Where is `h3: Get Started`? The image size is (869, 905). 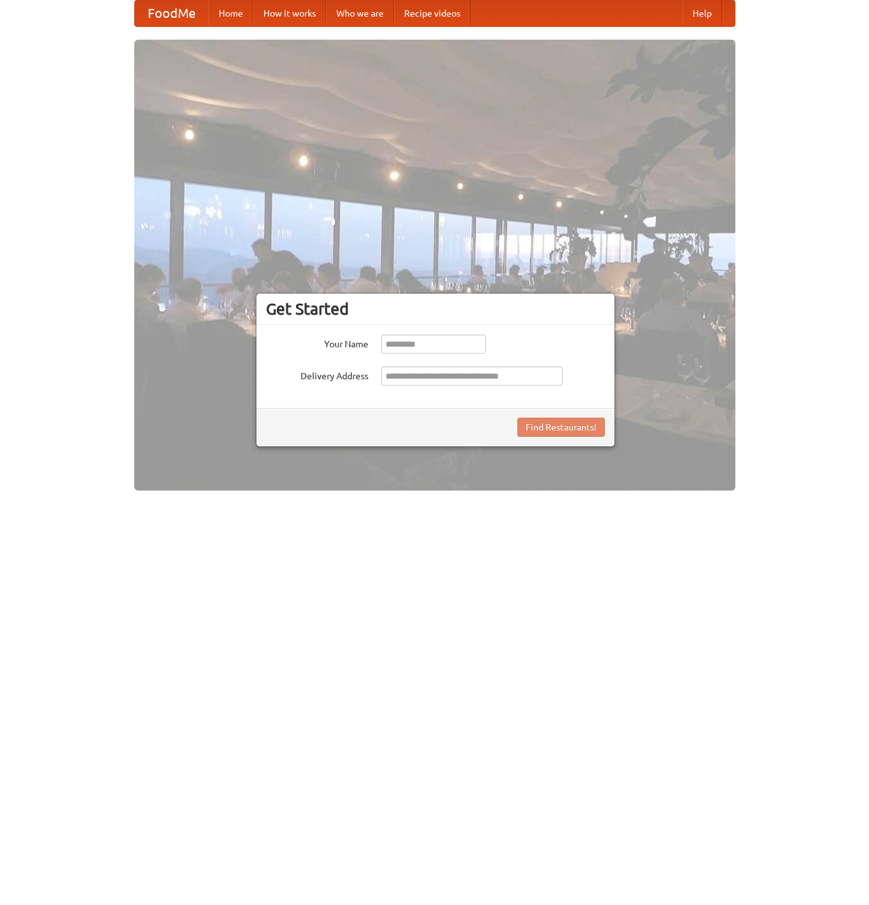
h3: Get Started is located at coordinates (435, 309).